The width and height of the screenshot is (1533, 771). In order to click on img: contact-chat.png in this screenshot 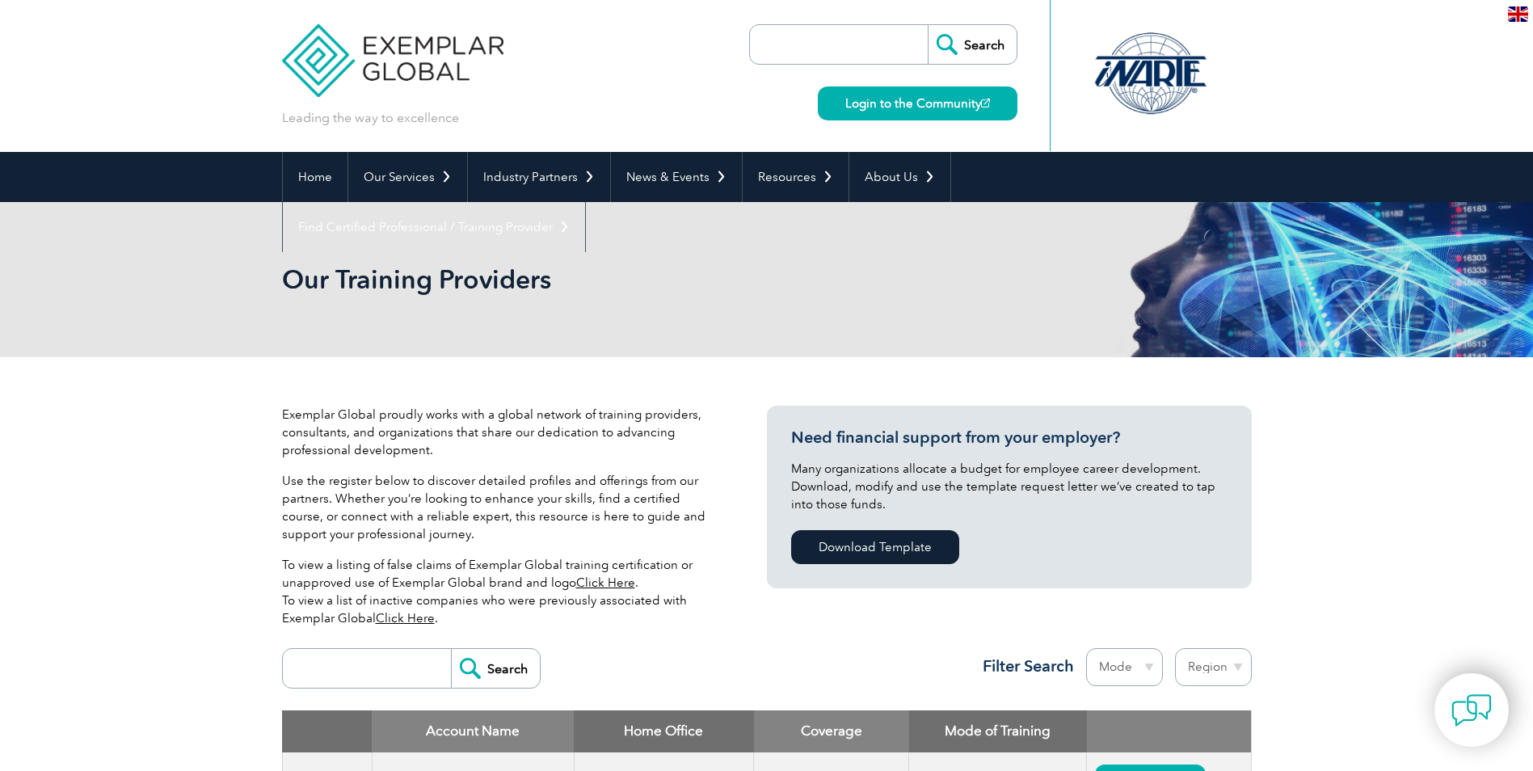, I will do `click(1472, 711)`.